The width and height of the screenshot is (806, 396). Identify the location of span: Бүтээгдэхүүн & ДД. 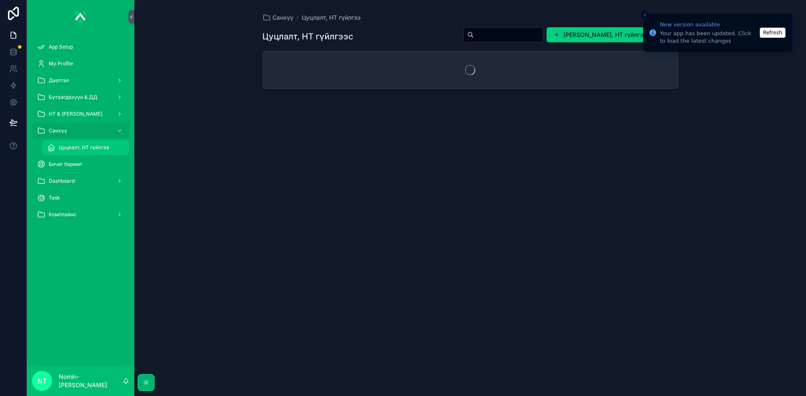
(73, 97).